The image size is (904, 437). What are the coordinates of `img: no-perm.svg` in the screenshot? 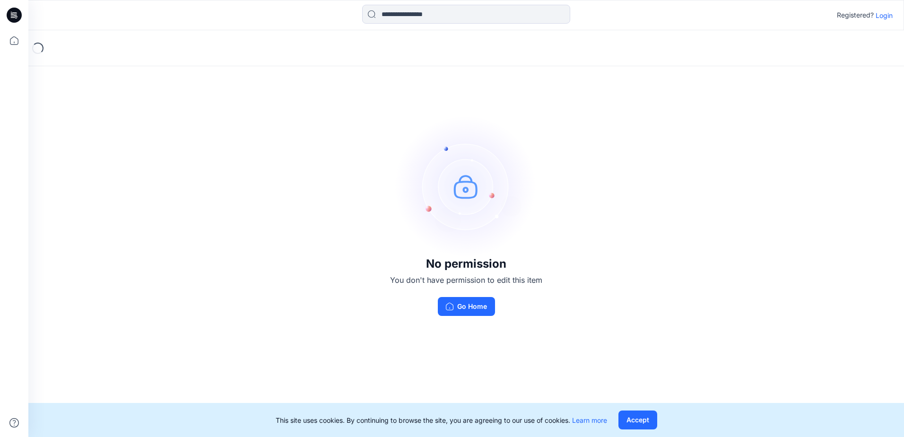 It's located at (466, 186).